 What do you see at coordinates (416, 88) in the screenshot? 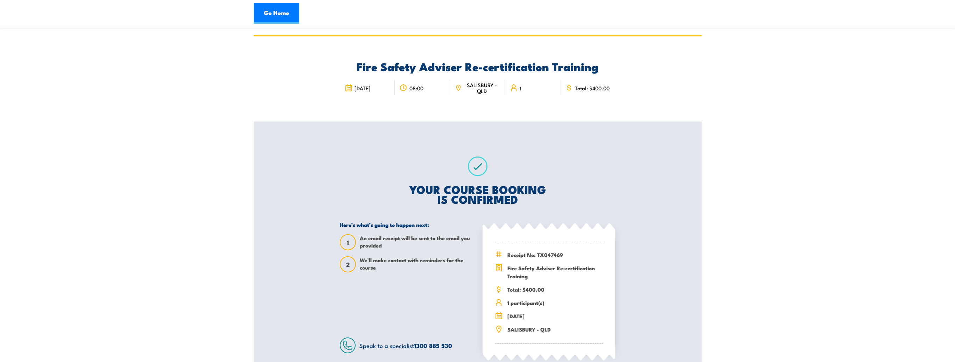
I see `span: 08:00` at bounding box center [416, 88].